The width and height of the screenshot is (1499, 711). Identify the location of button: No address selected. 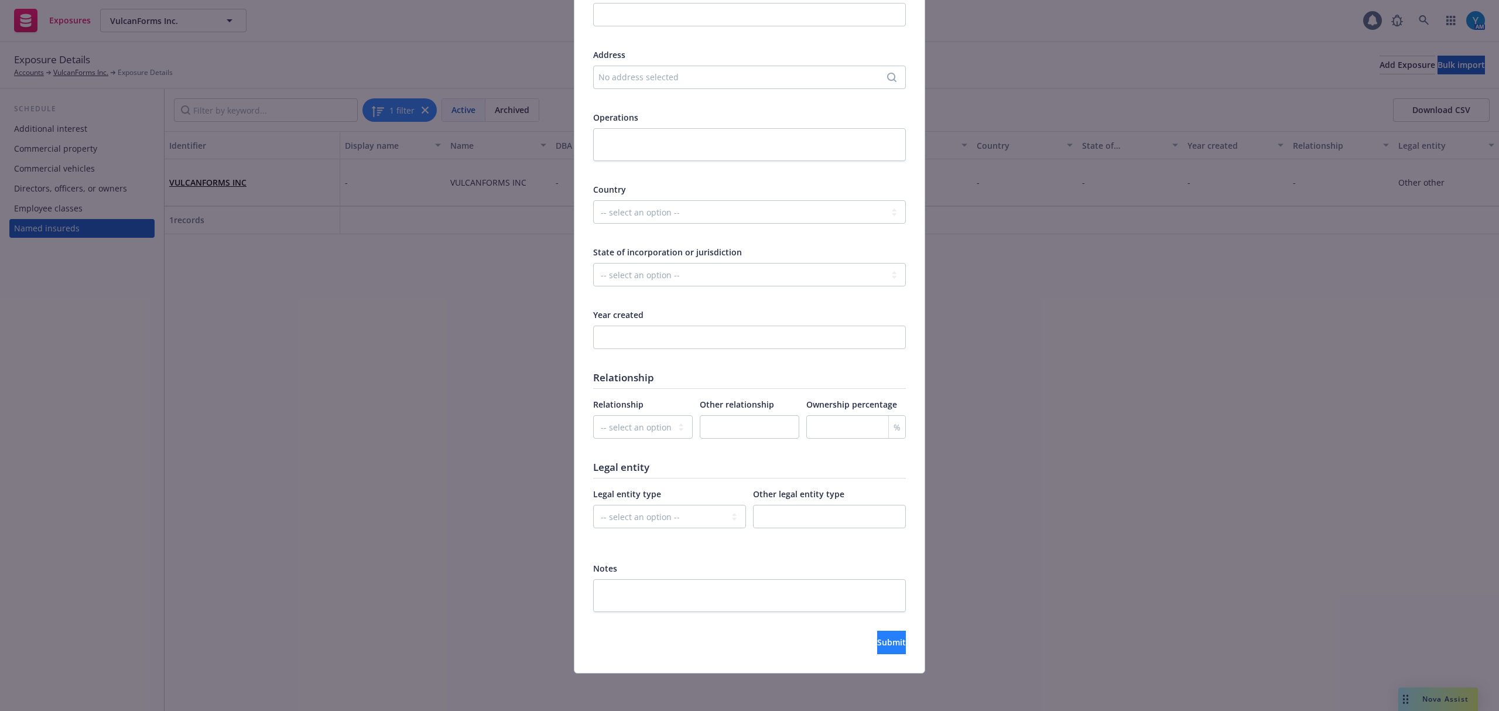
(749, 77).